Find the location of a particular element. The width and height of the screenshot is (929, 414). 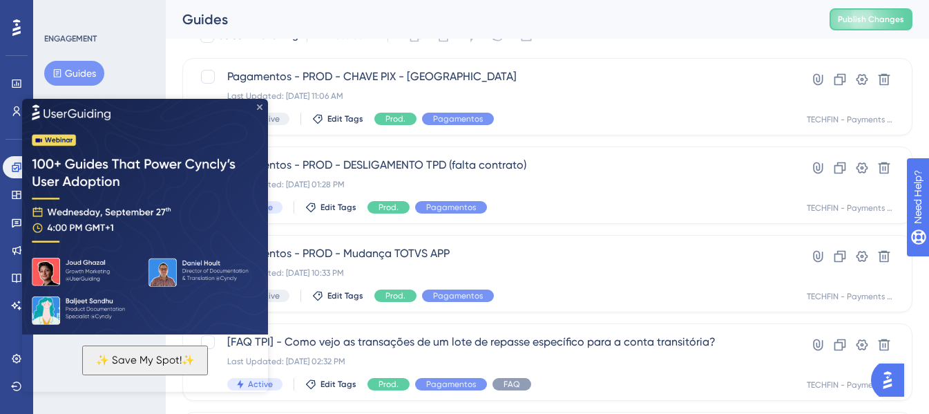

div: Close Preview is located at coordinates (238, 8).